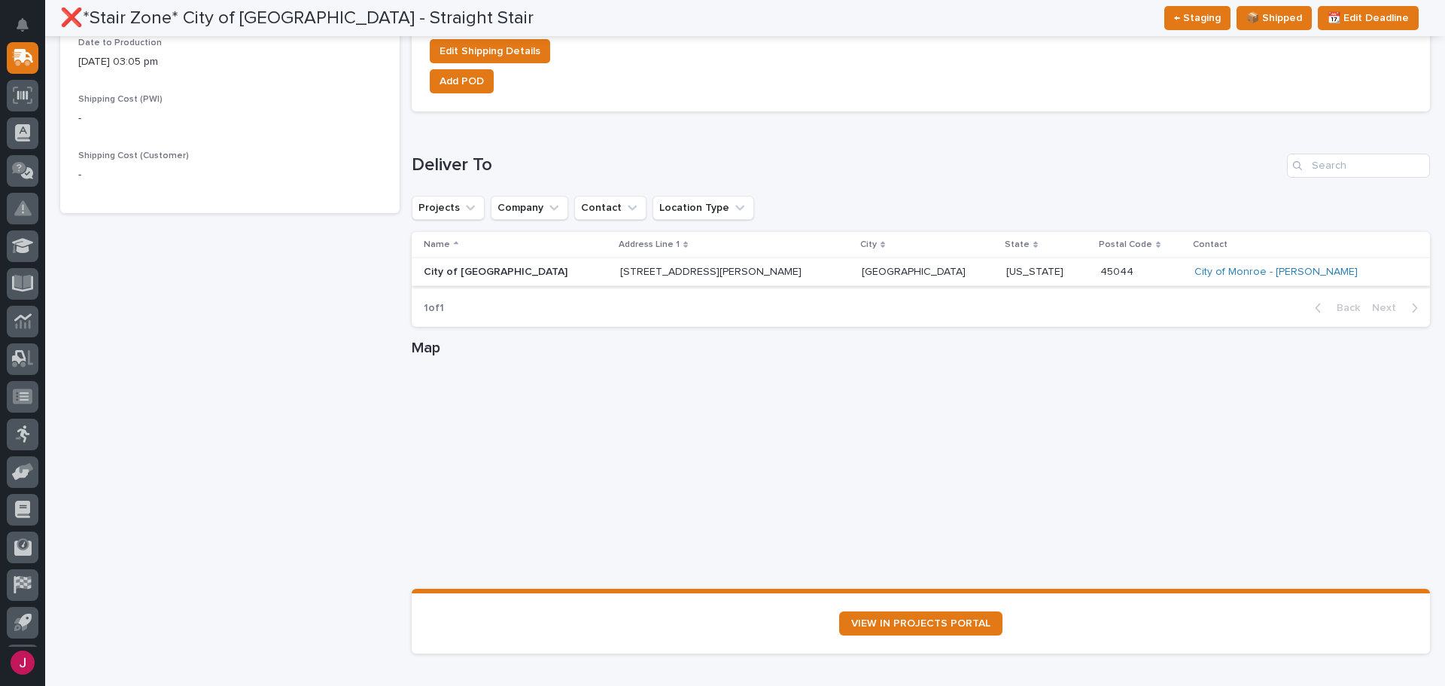 Image resolution: width=1445 pixels, height=686 pixels. I want to click on p: Postal Code, so click(1125, 245).